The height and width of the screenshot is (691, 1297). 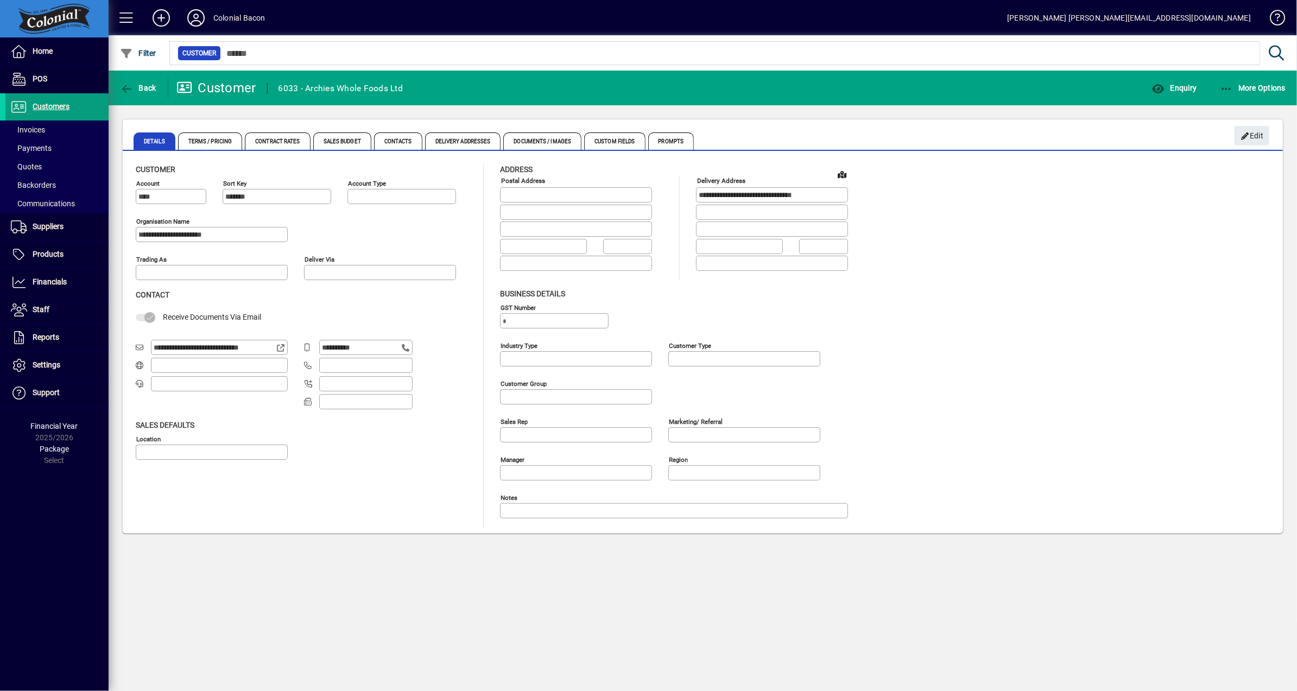 What do you see at coordinates (516, 169) in the screenshot?
I see `span: Address` at bounding box center [516, 169].